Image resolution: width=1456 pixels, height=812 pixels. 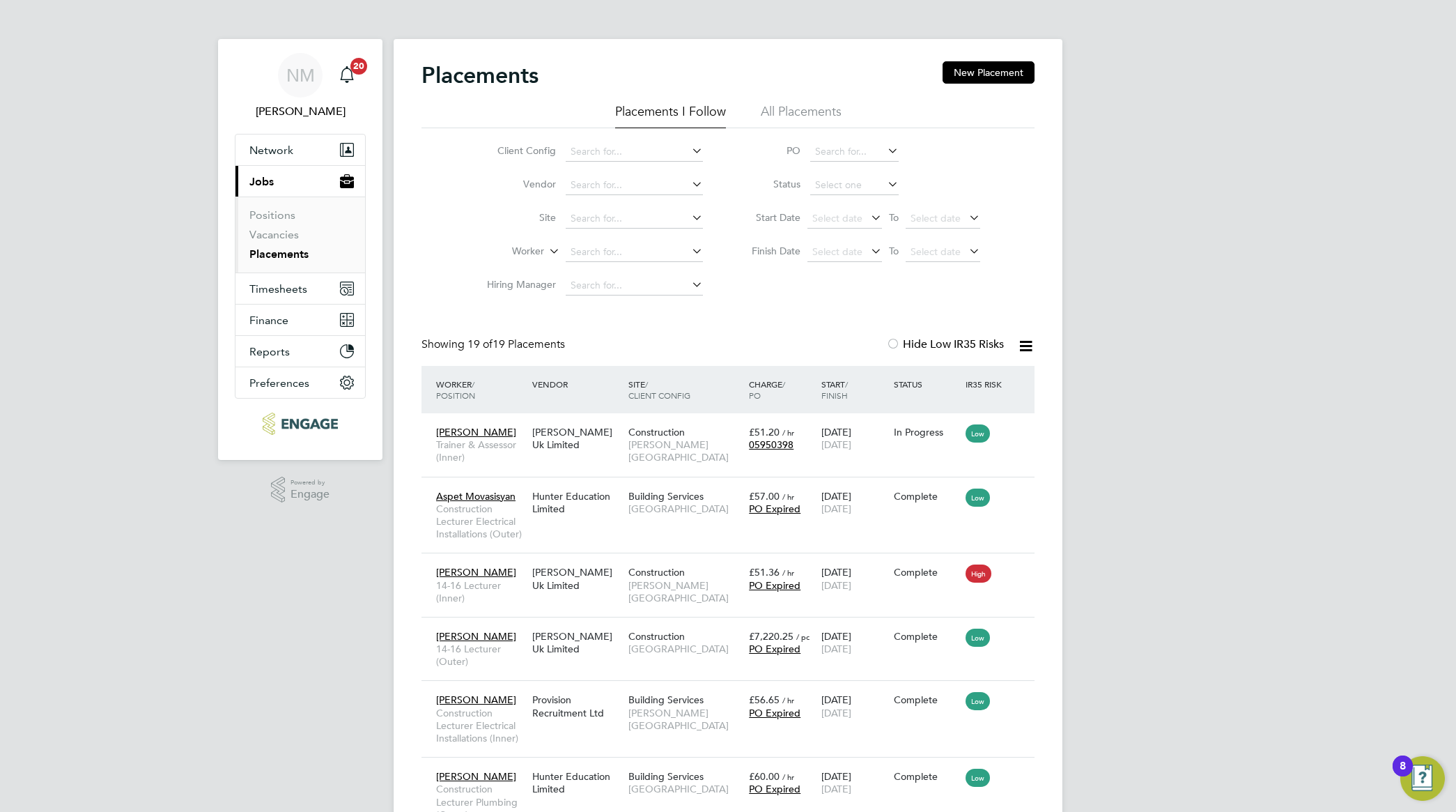 I want to click on span: Aspet Movasisyan, so click(x=476, y=496).